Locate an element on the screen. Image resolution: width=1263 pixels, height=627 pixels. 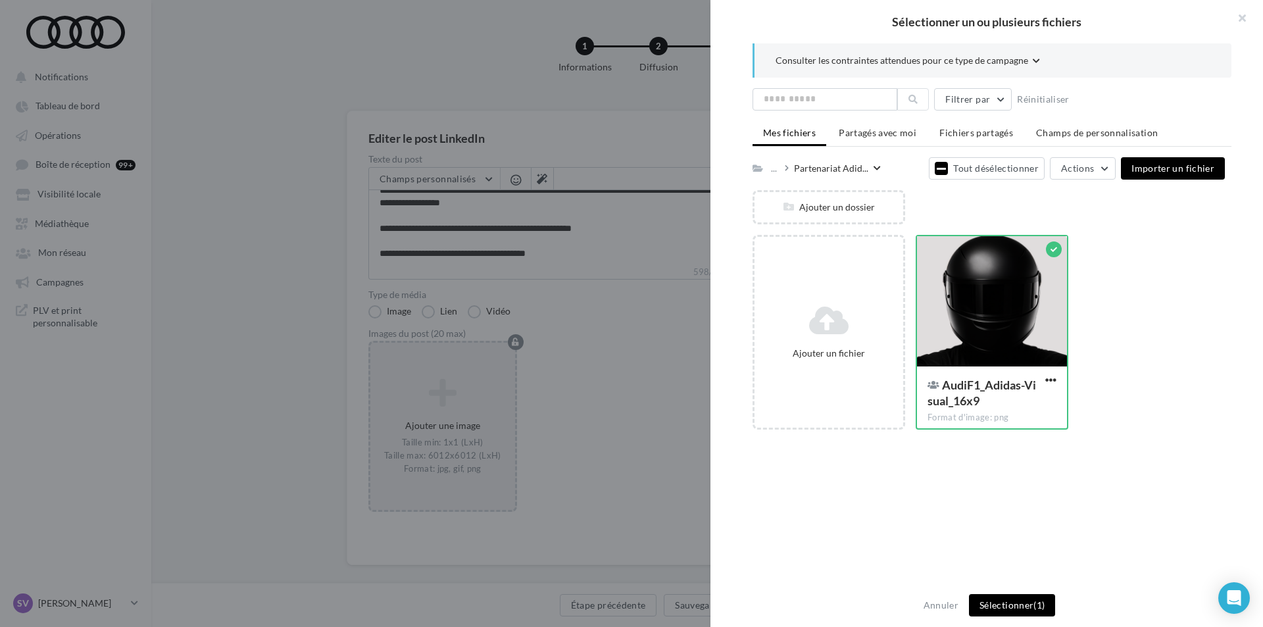
span: Champs de personnalisation is located at coordinates (1096, 132).